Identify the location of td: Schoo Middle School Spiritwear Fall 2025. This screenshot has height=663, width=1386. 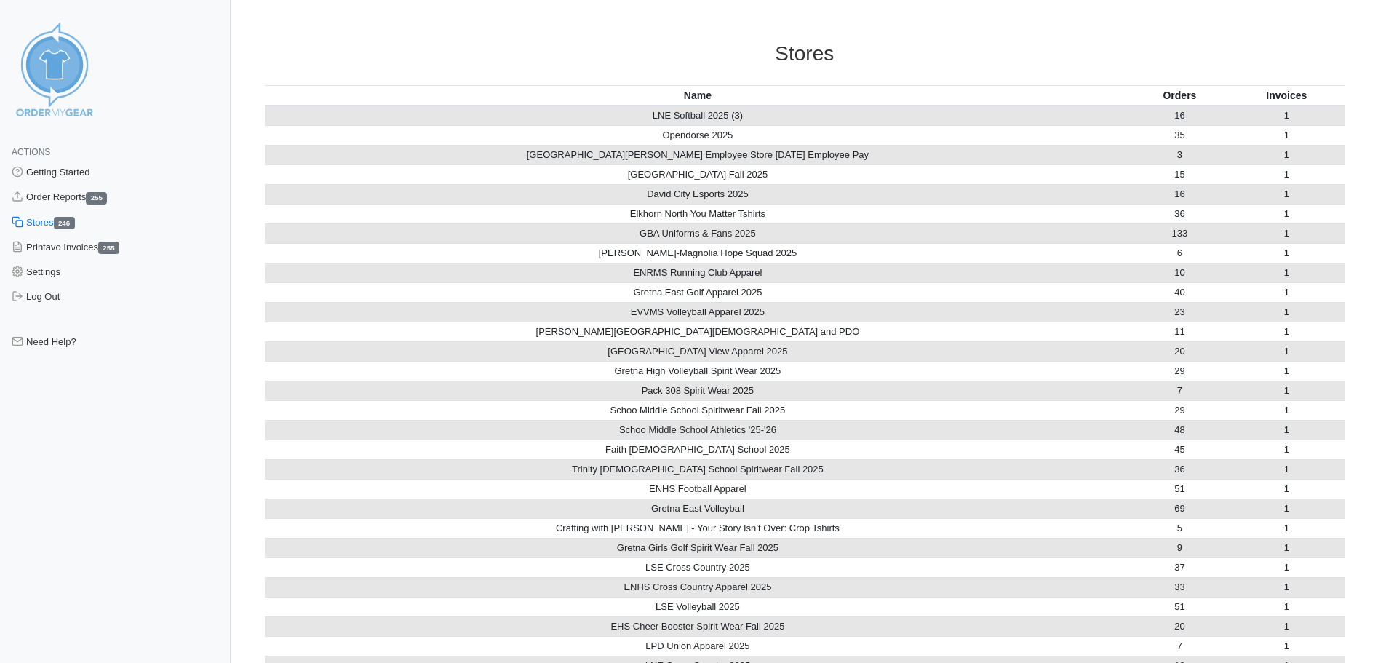
(698, 410).